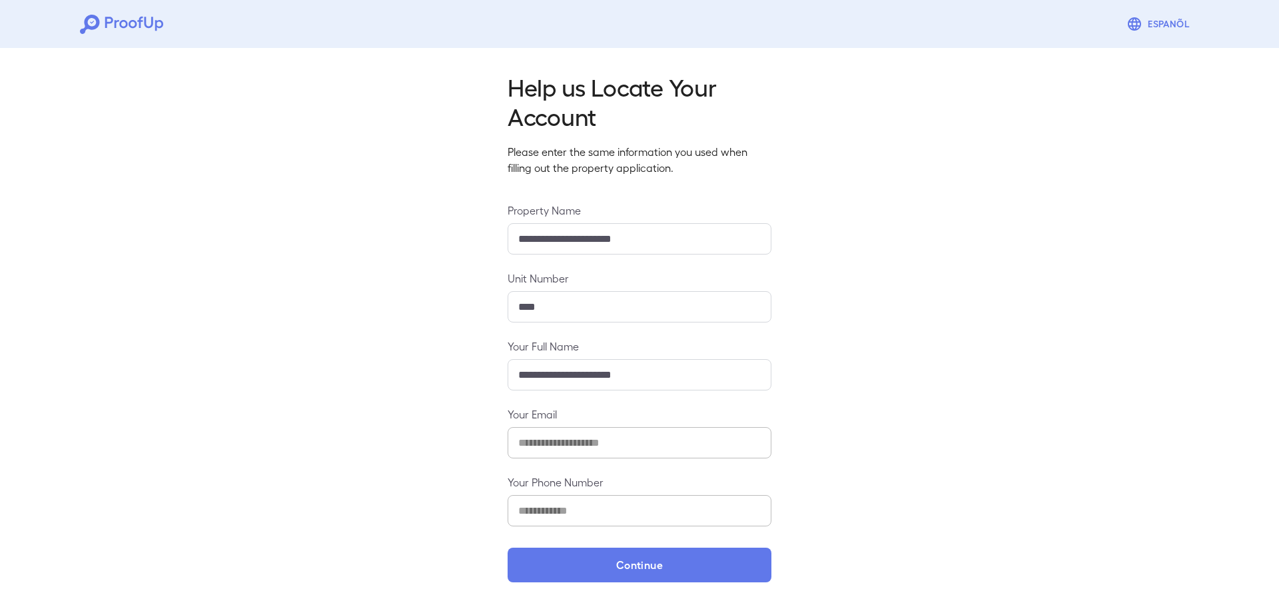 The width and height of the screenshot is (1279, 607). What do you see at coordinates (640, 565) in the screenshot?
I see `button: Continue` at bounding box center [640, 565].